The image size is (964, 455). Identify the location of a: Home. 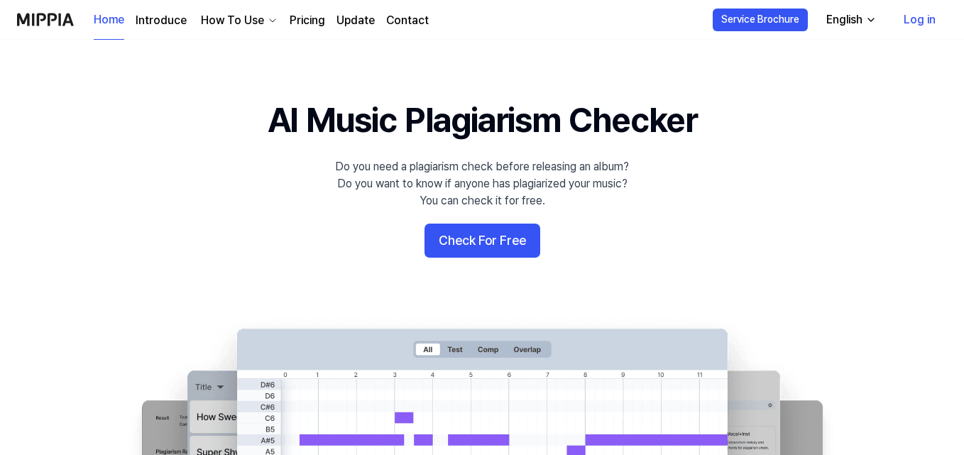
(109, 20).